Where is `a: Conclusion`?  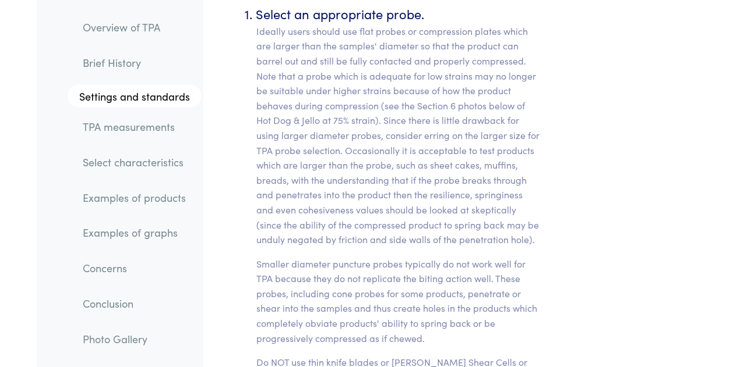 a: Conclusion is located at coordinates (137, 304).